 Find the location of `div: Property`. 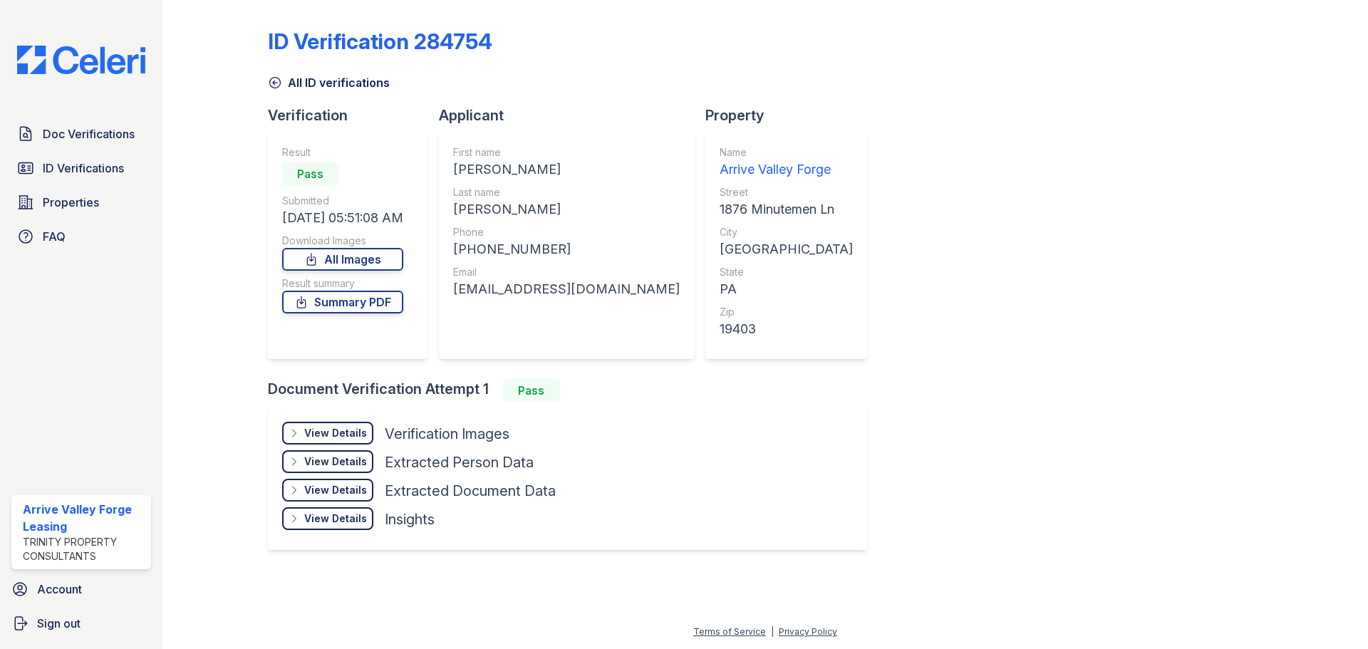

div: Property is located at coordinates (792, 115).